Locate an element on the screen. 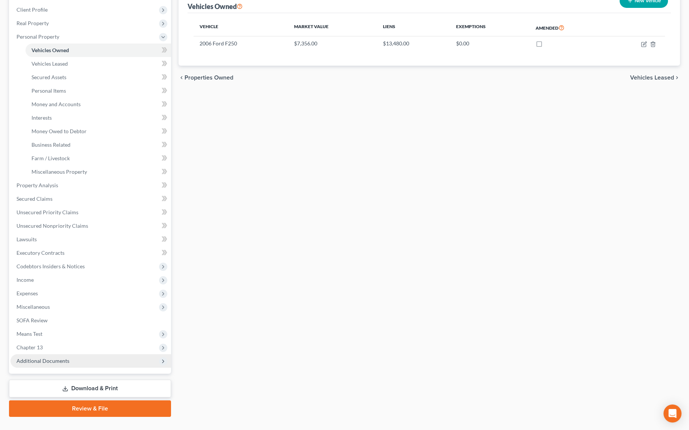 The height and width of the screenshot is (430, 689). span: SOFA Review is located at coordinates (32, 320).